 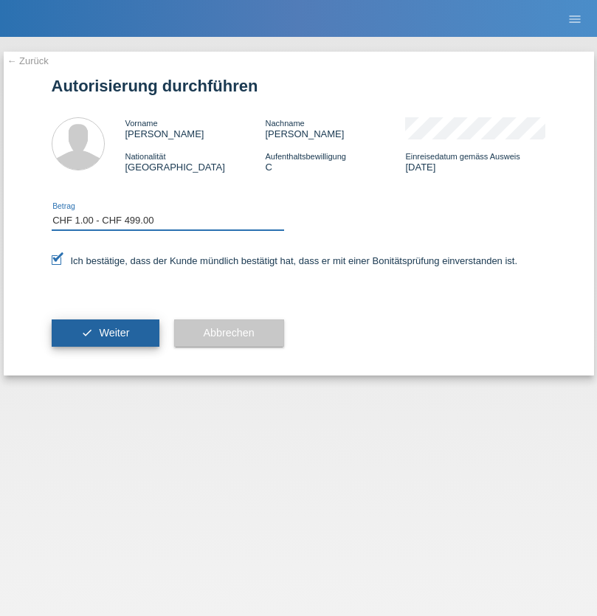 I want to click on span: Nationalität, so click(x=145, y=156).